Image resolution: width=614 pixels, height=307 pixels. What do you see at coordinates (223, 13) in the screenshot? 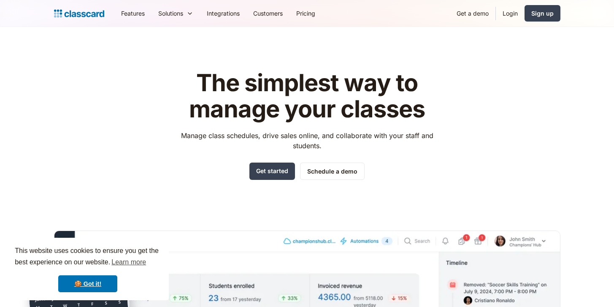
I see `a: Integrations` at bounding box center [223, 13].